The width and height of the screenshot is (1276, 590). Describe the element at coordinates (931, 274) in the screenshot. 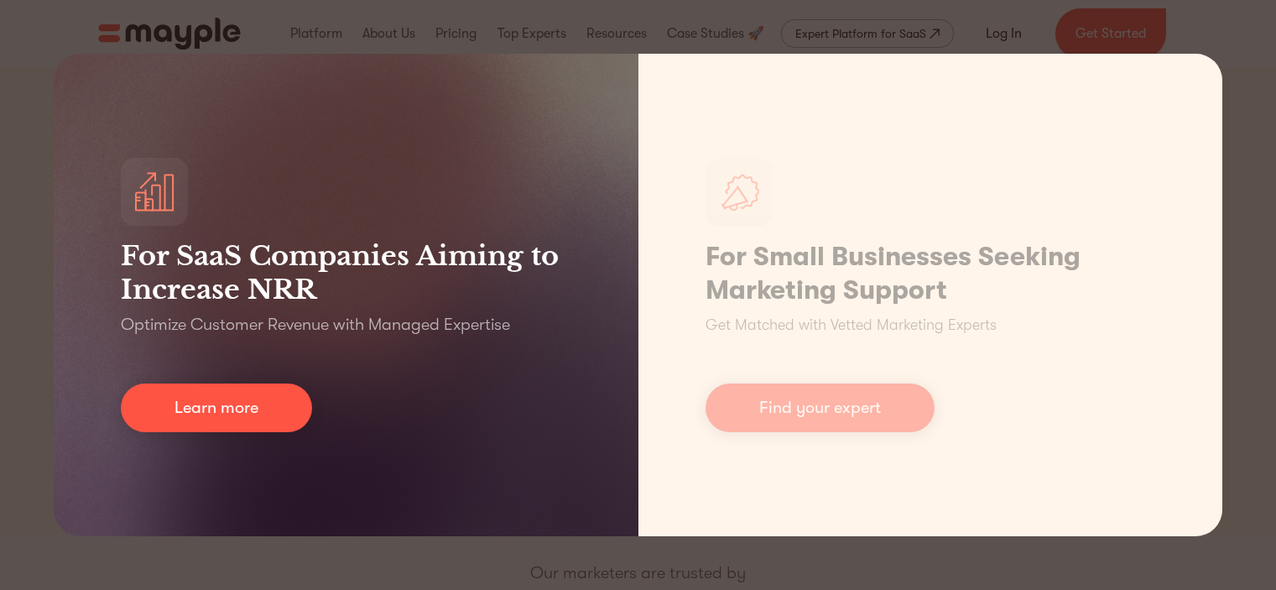

I see `h1: For Small Businesses Seeking Marketing Support` at that location.